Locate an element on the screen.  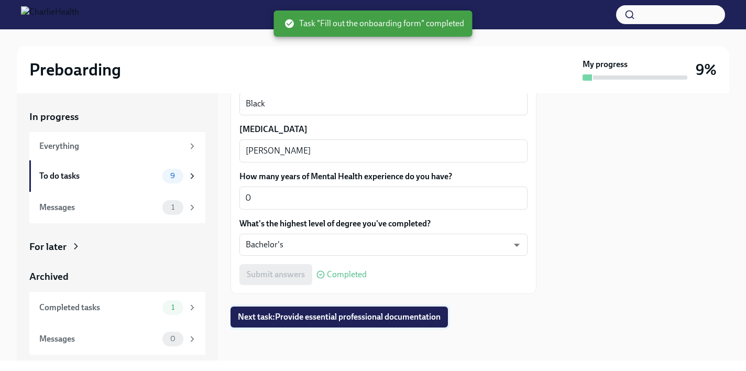
span: 9 is located at coordinates (172, 176).